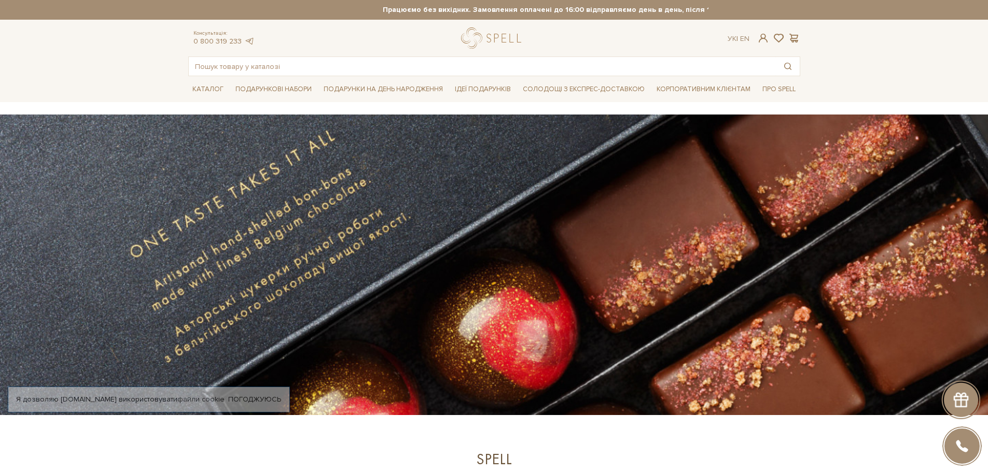  I want to click on span: Подарункові набори, so click(273, 89).